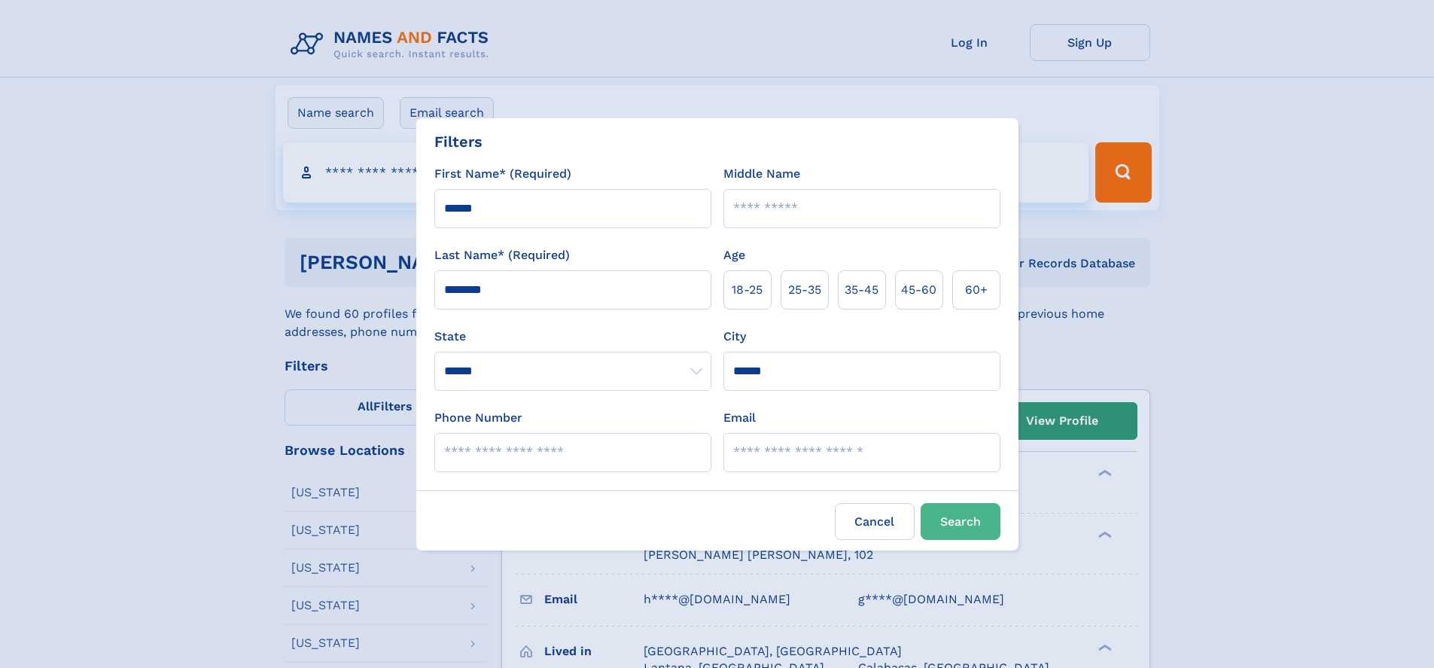 The height and width of the screenshot is (668, 1434). I want to click on span: 25‑35, so click(805, 290).